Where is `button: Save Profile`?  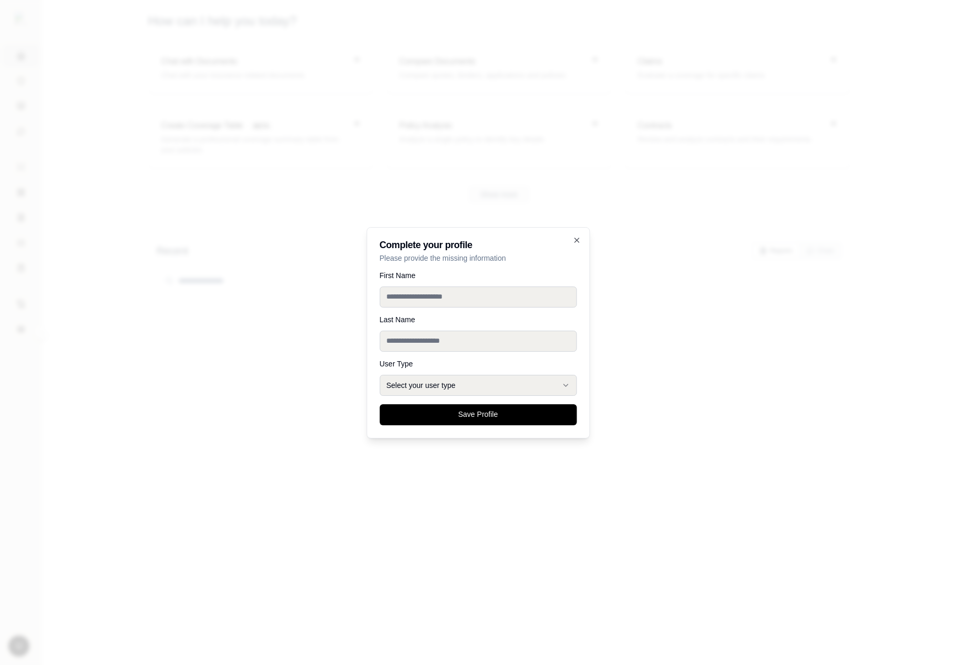
button: Save Profile is located at coordinates (478, 415).